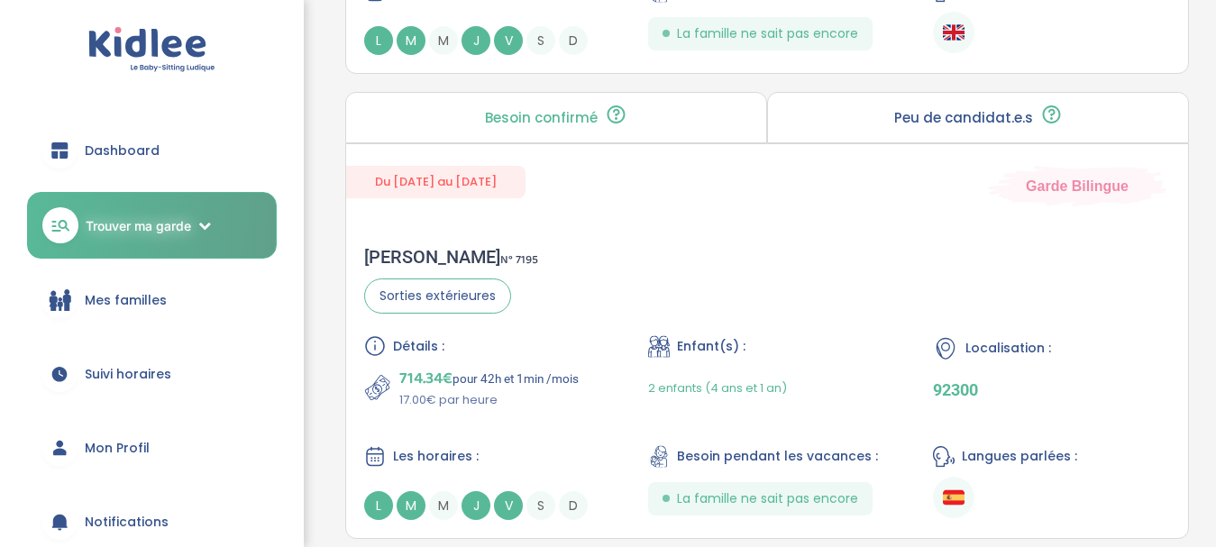 The image size is (1216, 547). What do you see at coordinates (418, 346) in the screenshot?
I see `span: Détails :` at bounding box center [418, 346].